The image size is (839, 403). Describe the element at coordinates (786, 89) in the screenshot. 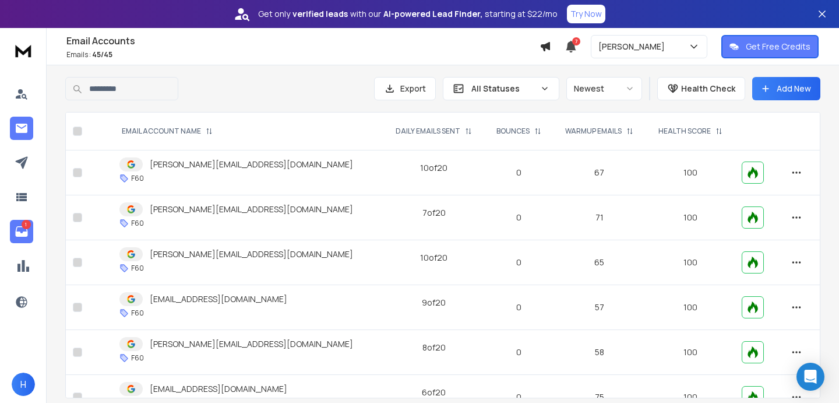

I see `button: Add New` at that location.